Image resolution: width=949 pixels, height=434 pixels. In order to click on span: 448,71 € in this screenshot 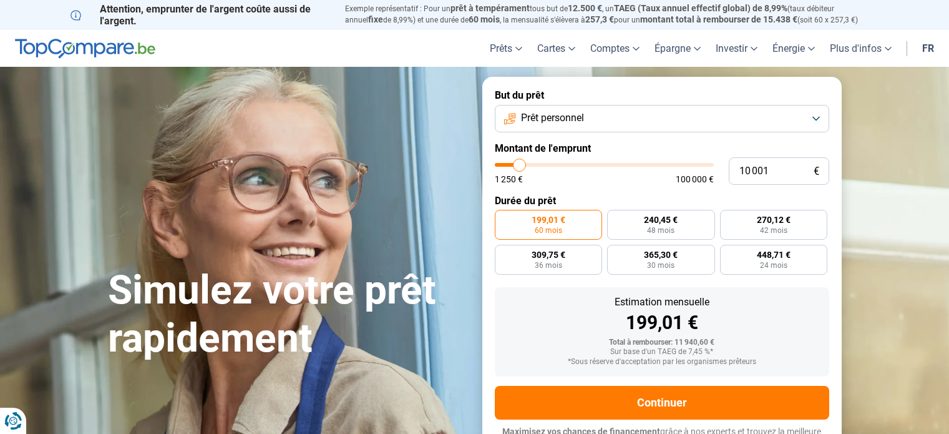, I will do `click(774, 255)`.